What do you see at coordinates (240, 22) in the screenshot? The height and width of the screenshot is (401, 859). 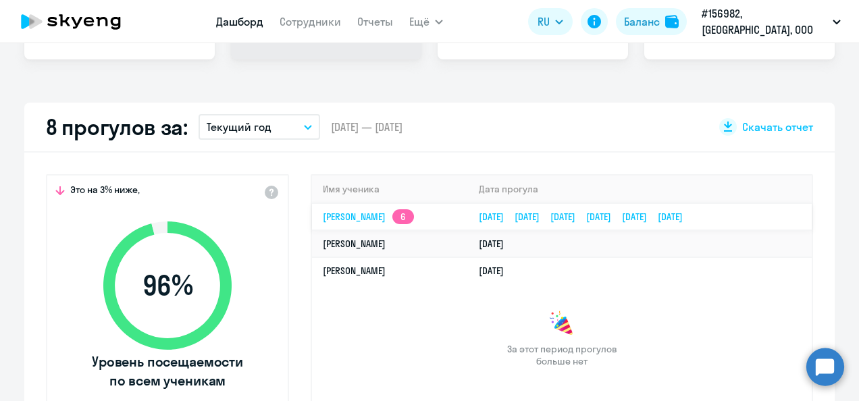 I see `a: Дашборд` at bounding box center [240, 22].